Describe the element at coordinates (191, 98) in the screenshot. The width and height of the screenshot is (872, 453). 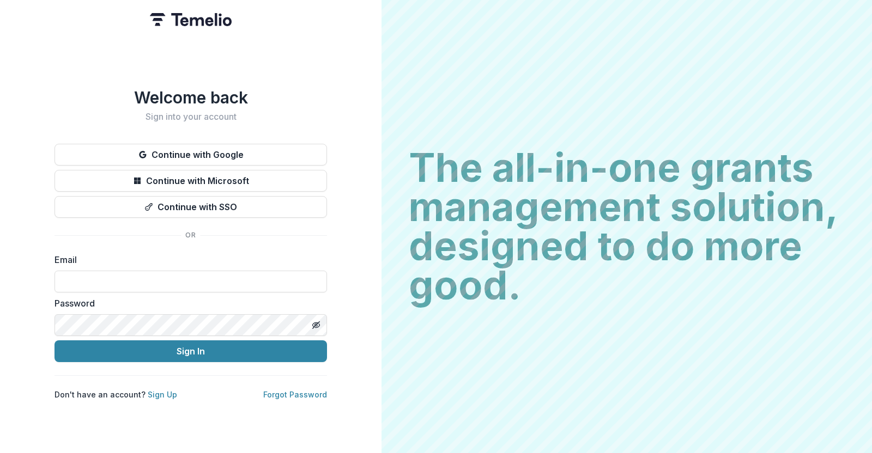
I see `h1: Welcome back` at that location.